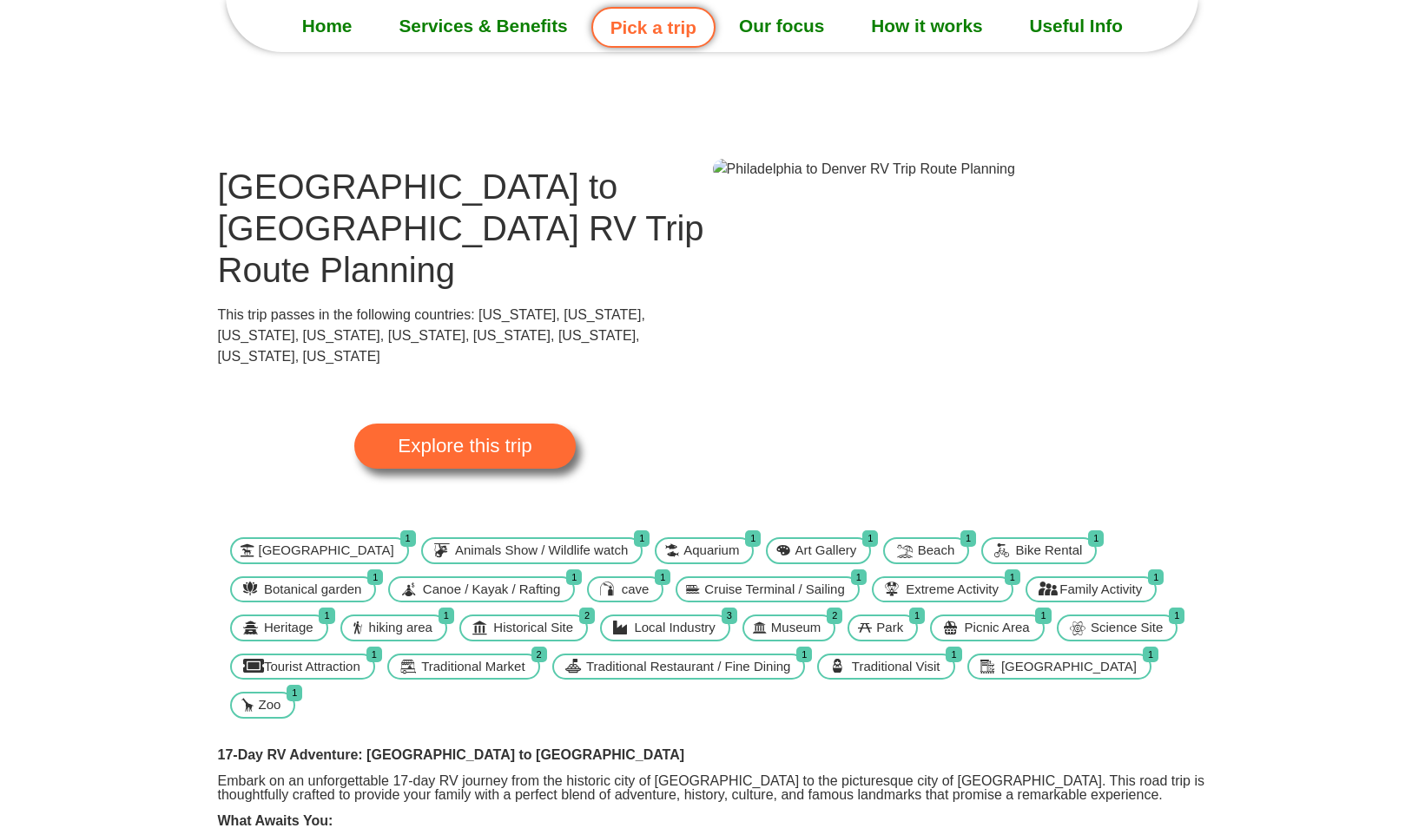  What do you see at coordinates (483, 26) in the screenshot?
I see `a: Services & Benefits` at bounding box center [483, 26].